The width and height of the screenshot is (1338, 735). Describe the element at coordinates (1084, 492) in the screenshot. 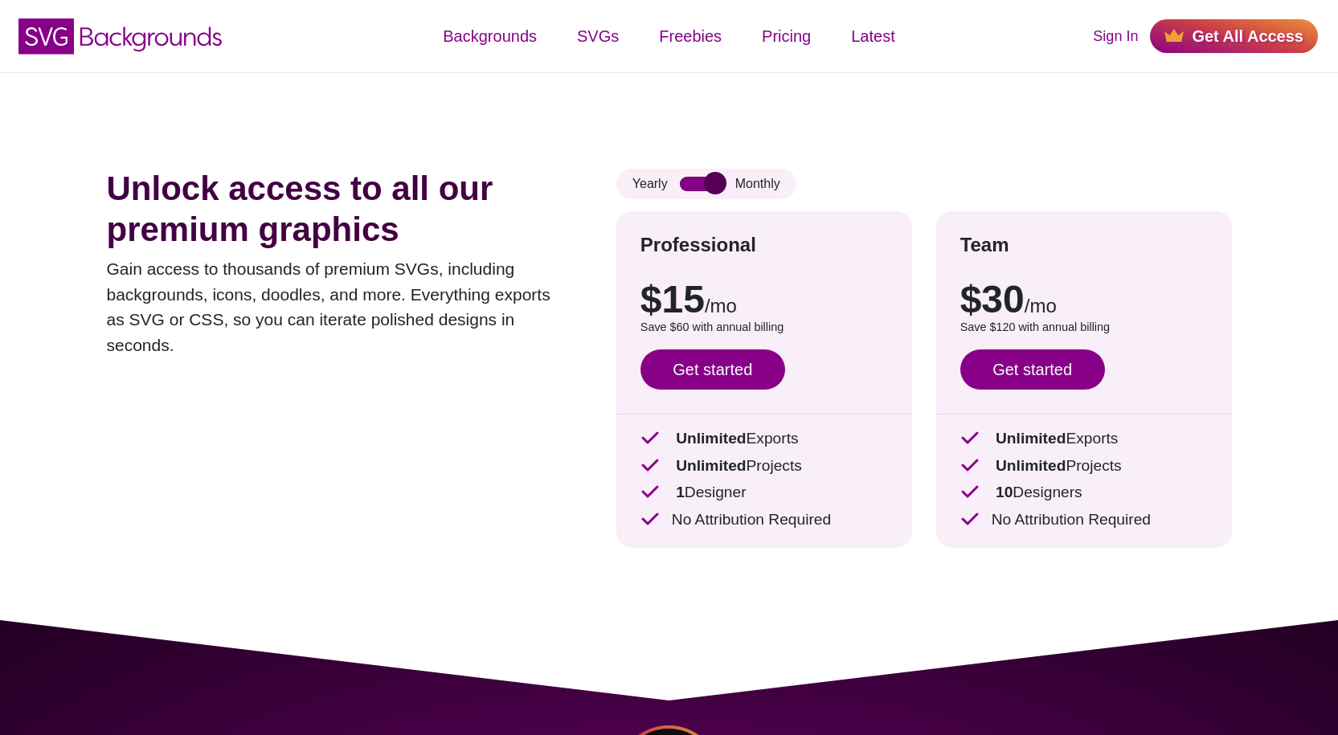

I see `p: Designers` at that location.